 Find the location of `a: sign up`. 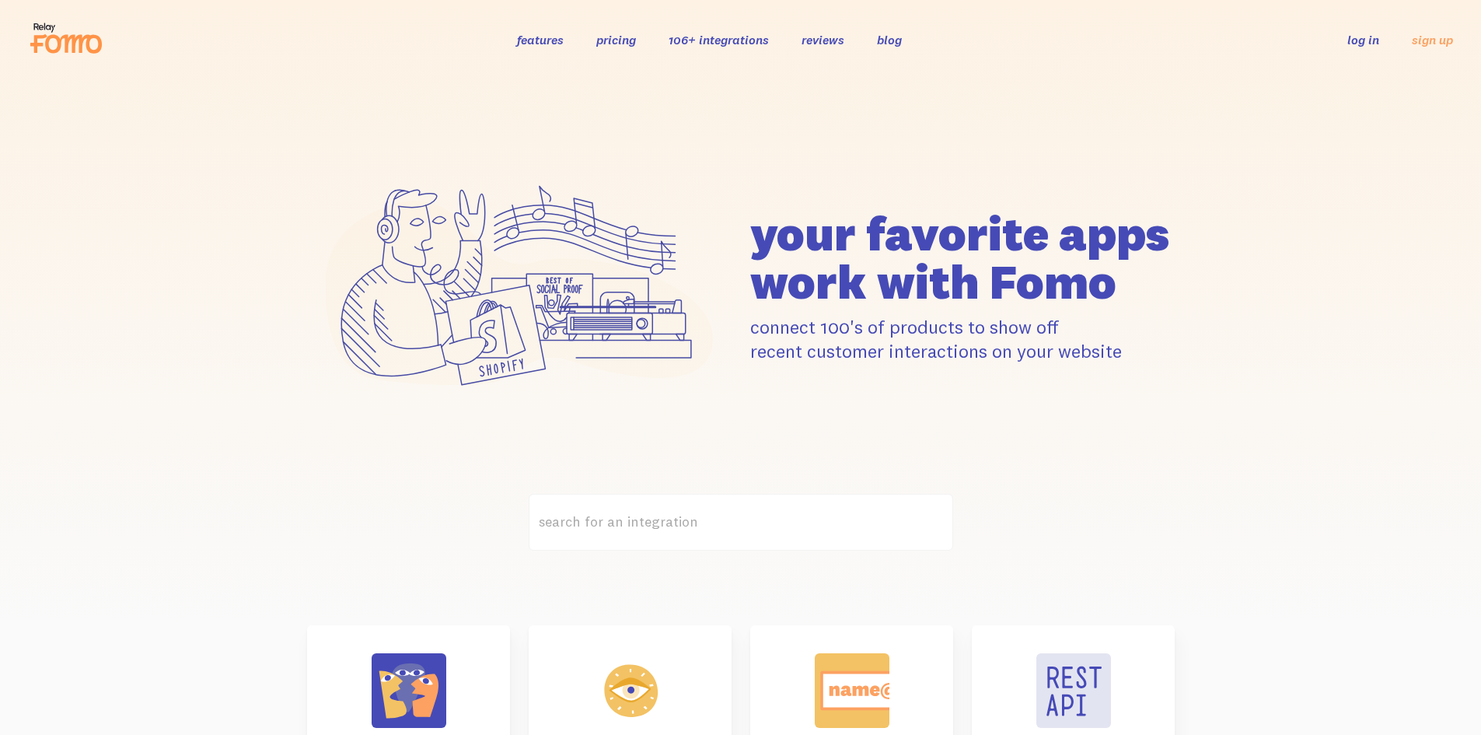

a: sign up is located at coordinates (1432, 40).